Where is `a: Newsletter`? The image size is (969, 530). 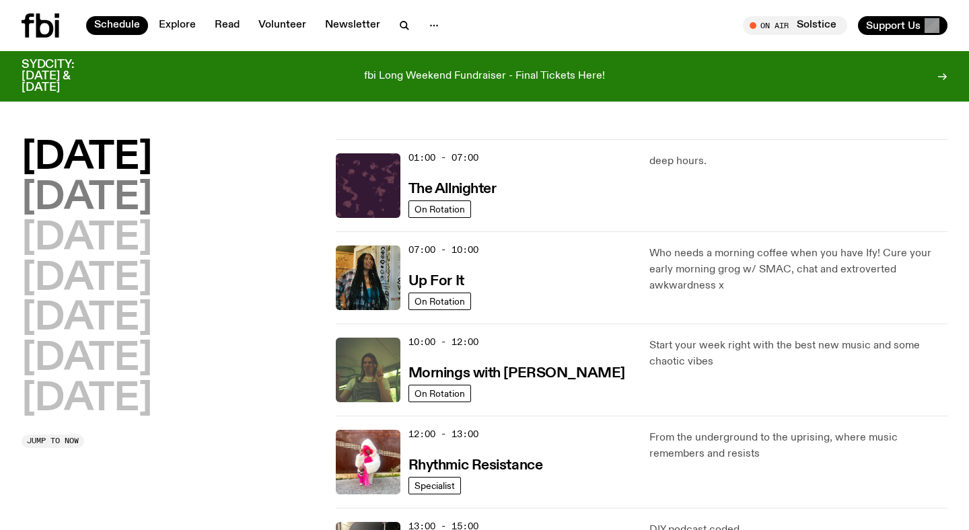 a: Newsletter is located at coordinates (353, 26).